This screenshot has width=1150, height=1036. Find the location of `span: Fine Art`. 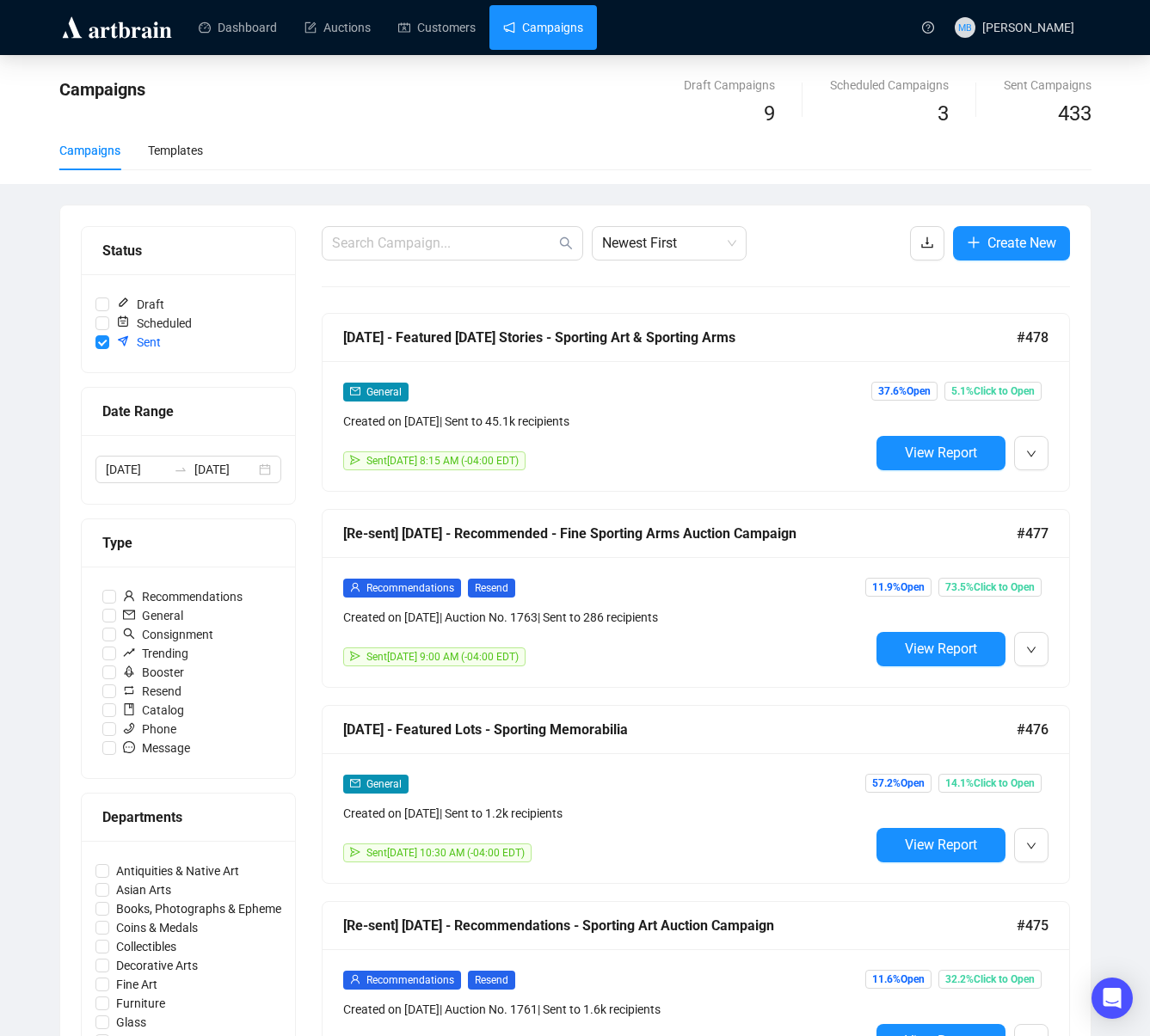

span: Fine Art is located at coordinates (136, 985).